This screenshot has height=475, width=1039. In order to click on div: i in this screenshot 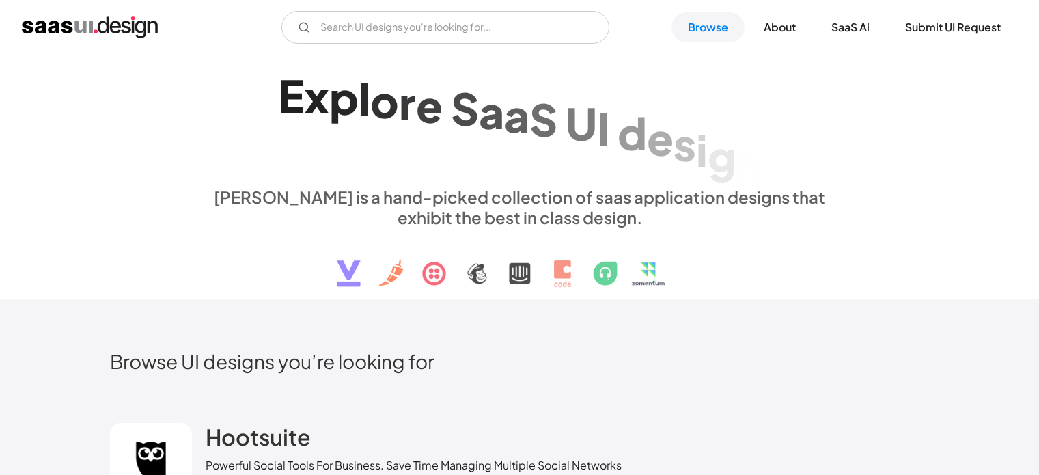, I will do `click(702, 149)`.